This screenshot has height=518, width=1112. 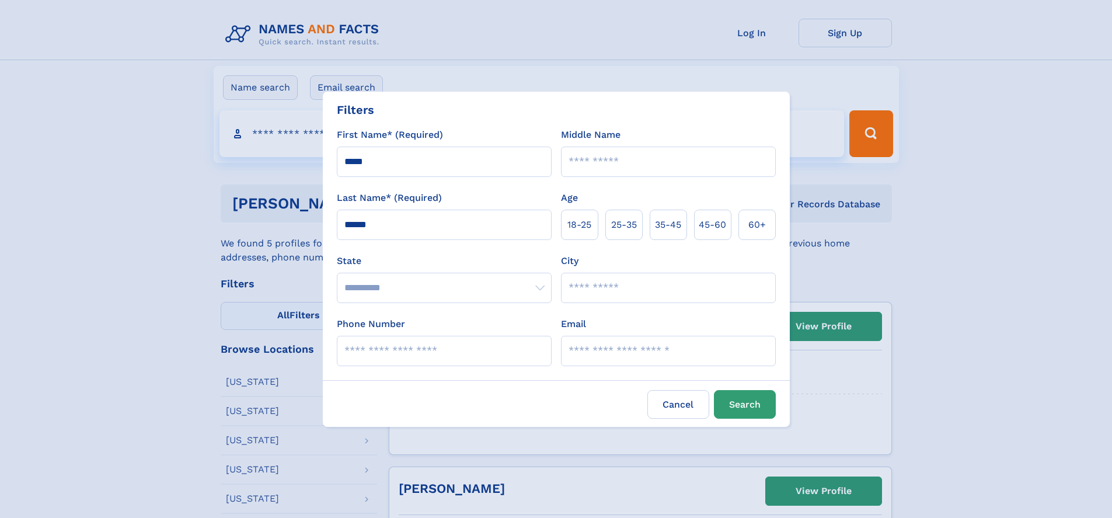 I want to click on label: Middle Name, so click(x=591, y=135).